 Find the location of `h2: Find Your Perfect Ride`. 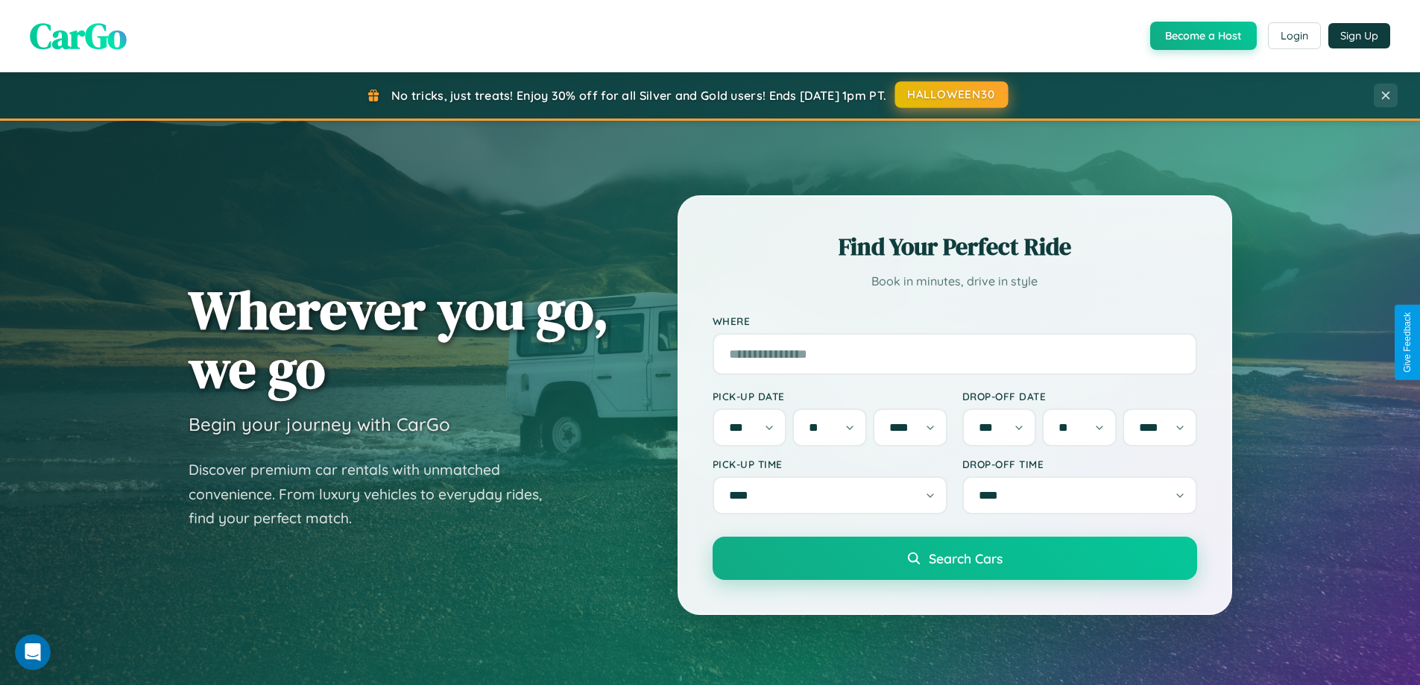

h2: Find Your Perfect Ride is located at coordinates (955, 247).